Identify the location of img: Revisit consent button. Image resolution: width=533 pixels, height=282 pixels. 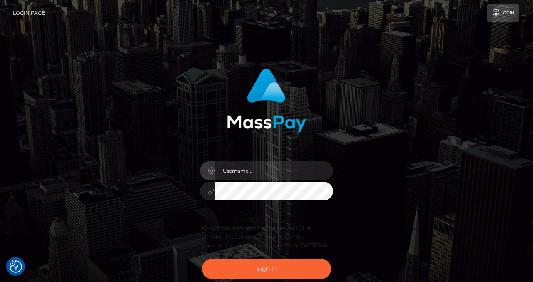
(16, 267).